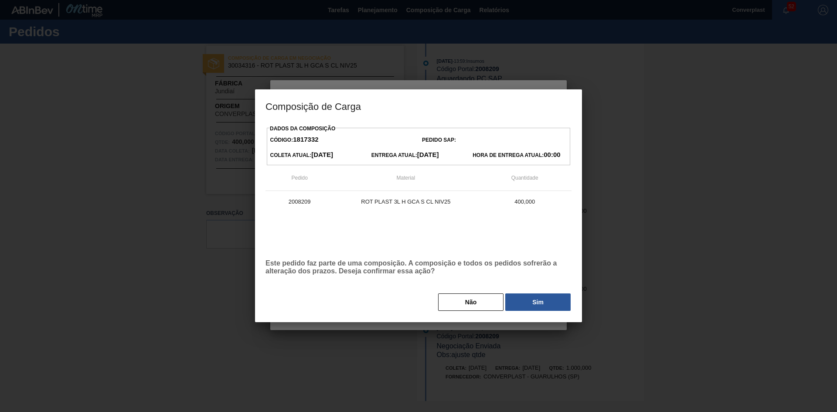 The width and height of the screenshot is (837, 412). What do you see at coordinates (471, 302) in the screenshot?
I see `button: Não` at bounding box center [471, 302].